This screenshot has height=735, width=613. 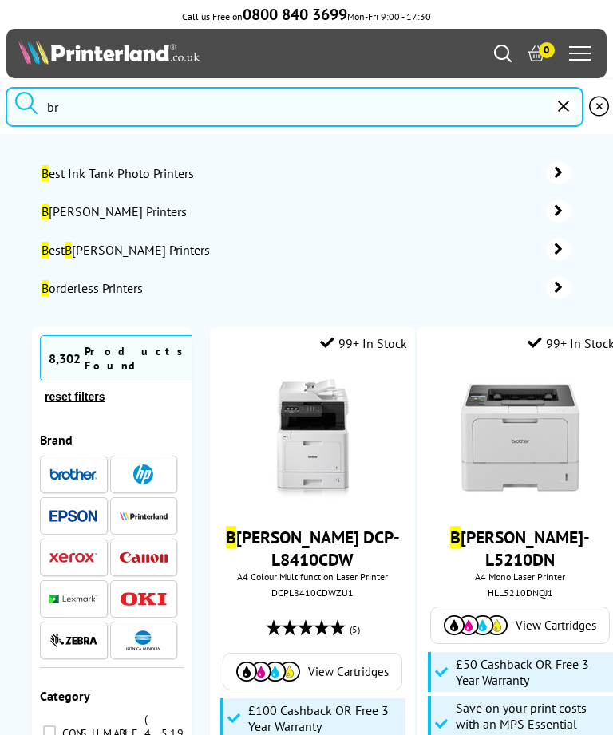 I want to click on img: brother-HL-L5210DN-front-small.jpg, so click(x=520, y=439).